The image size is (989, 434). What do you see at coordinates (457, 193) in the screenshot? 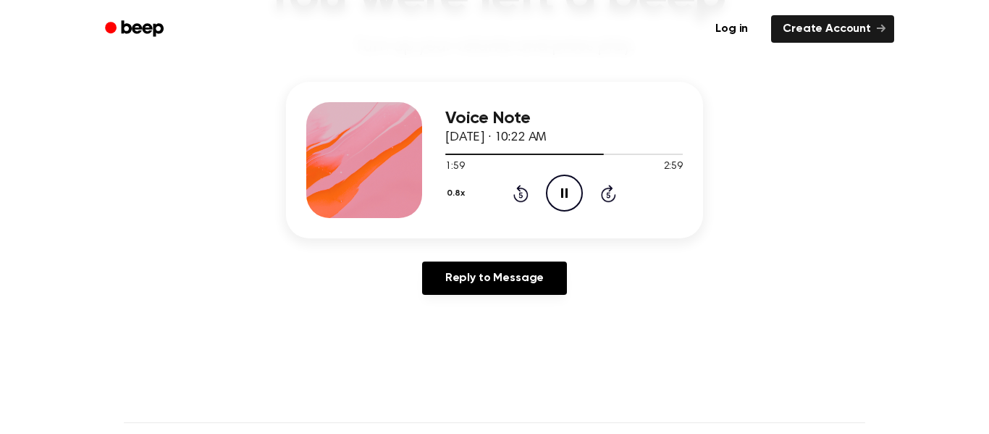
I see `button: 0.8x` at bounding box center [457, 193].